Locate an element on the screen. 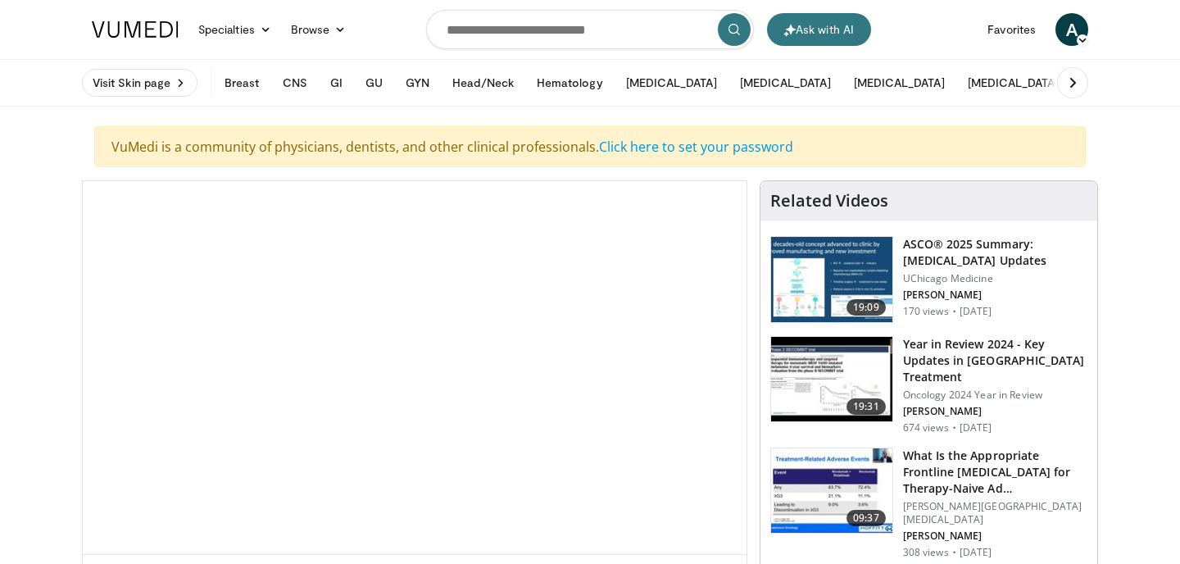 The image size is (1180, 564). a: Favorites is located at coordinates (1011, 29).